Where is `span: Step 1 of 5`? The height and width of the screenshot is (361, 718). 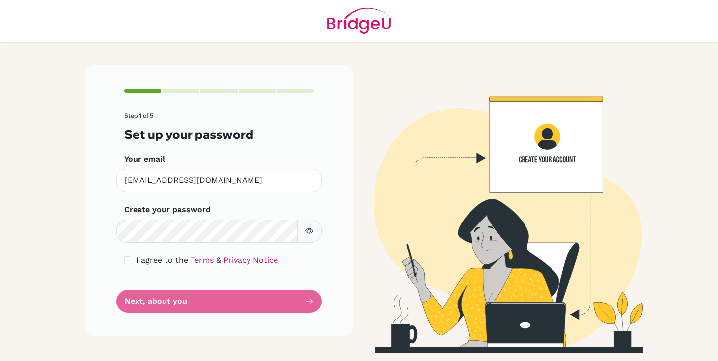
span: Step 1 of 5 is located at coordinates (139, 115).